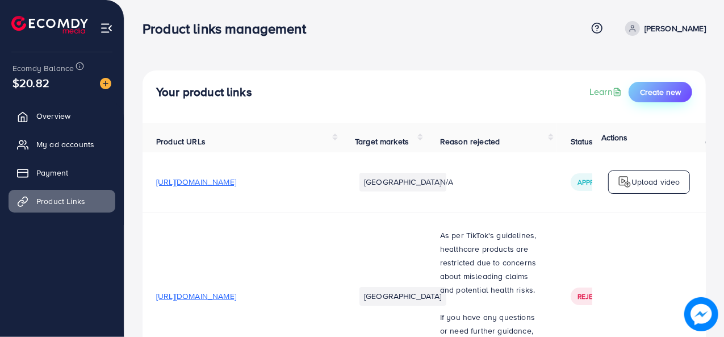 This screenshot has height=337, width=724. Describe the element at coordinates (606, 91) in the screenshot. I see `a: Learn` at that location.